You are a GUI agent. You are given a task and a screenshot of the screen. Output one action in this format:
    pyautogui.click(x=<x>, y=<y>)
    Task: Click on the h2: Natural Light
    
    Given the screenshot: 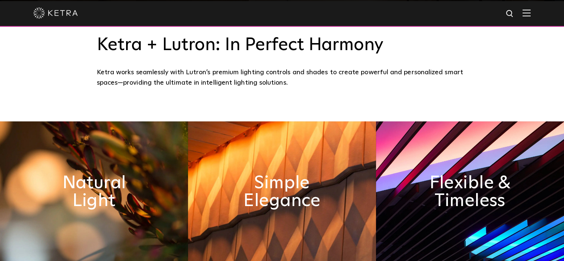 What is the action you would take?
    pyautogui.click(x=94, y=192)
    